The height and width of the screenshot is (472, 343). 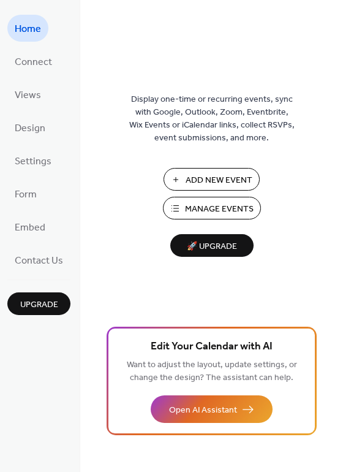 What do you see at coordinates (212, 119) in the screenshot?
I see `span: Display one-time or recurring events, sync with Google, Outlook, Zoom, Eventbrite, Wix Events or ...` at bounding box center [212, 119].